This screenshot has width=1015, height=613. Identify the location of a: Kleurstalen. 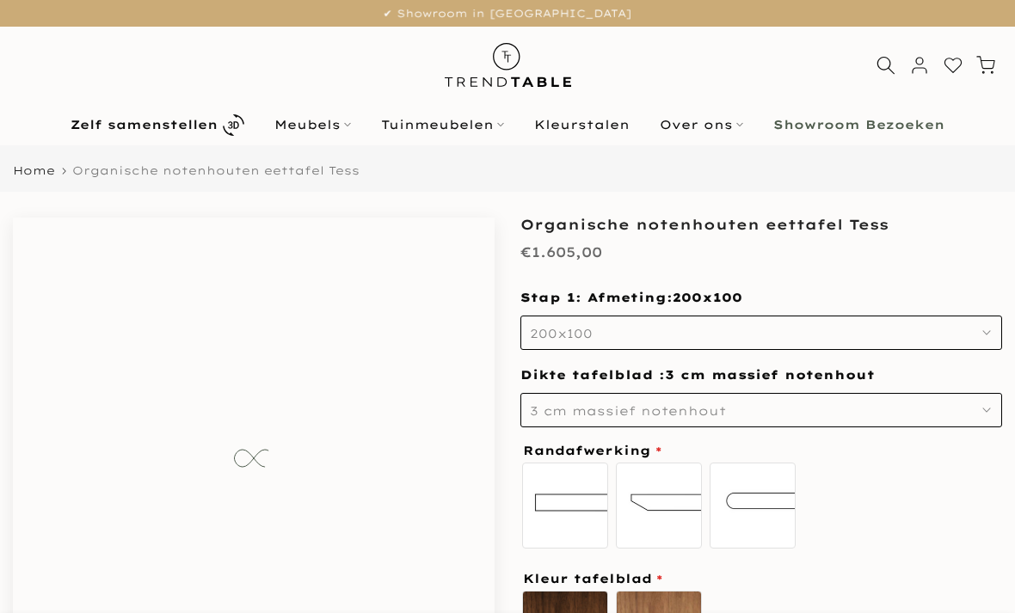
(582, 125).